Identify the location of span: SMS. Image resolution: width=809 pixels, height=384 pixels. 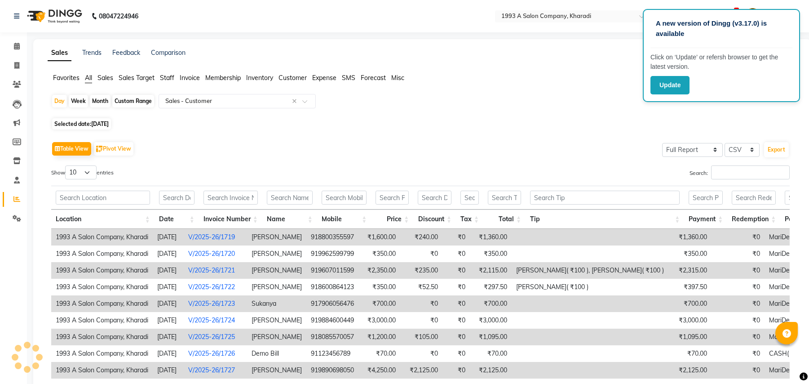
(349, 78).